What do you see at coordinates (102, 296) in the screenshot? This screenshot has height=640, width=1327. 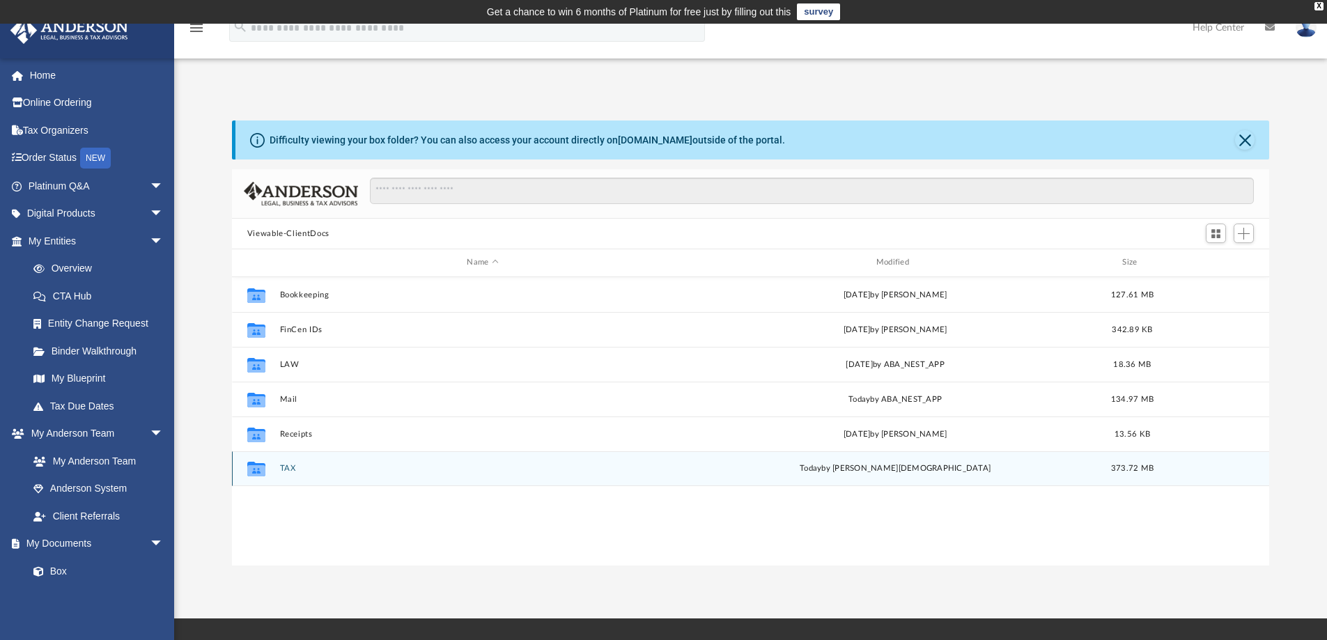 I see `a: CTA Hub` at bounding box center [102, 296].